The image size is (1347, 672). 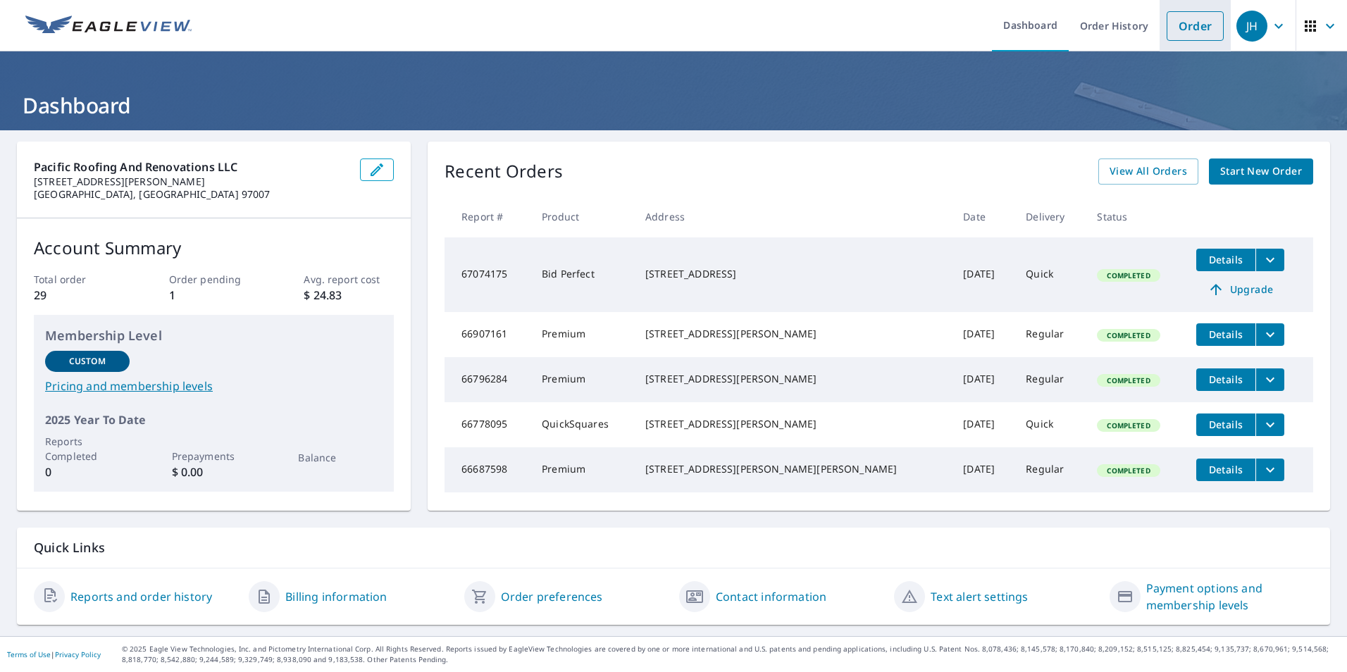 I want to click on a: Pricing and membership levels, so click(x=214, y=386).